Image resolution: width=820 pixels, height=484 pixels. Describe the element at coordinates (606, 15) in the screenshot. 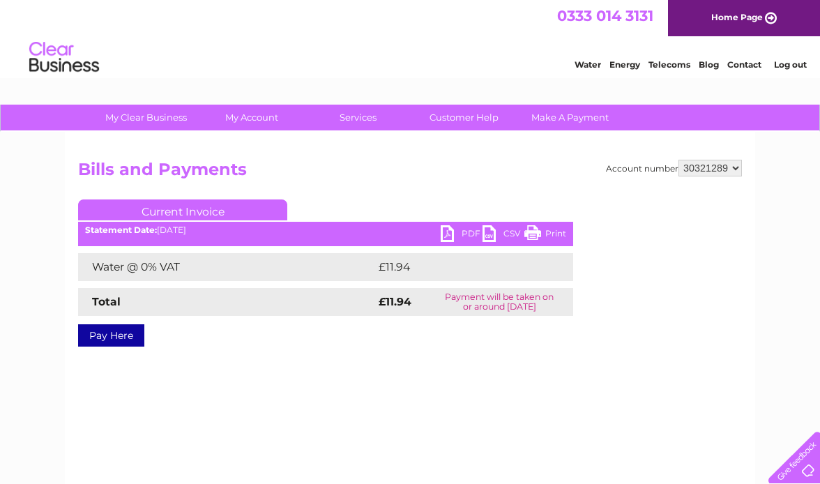

I see `a: 0333 014 3131` at that location.